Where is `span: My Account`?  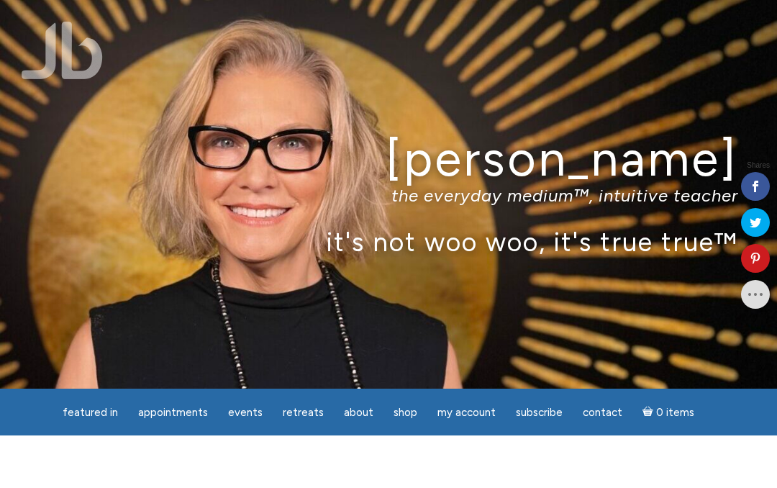 span: My Account is located at coordinates (466, 412).